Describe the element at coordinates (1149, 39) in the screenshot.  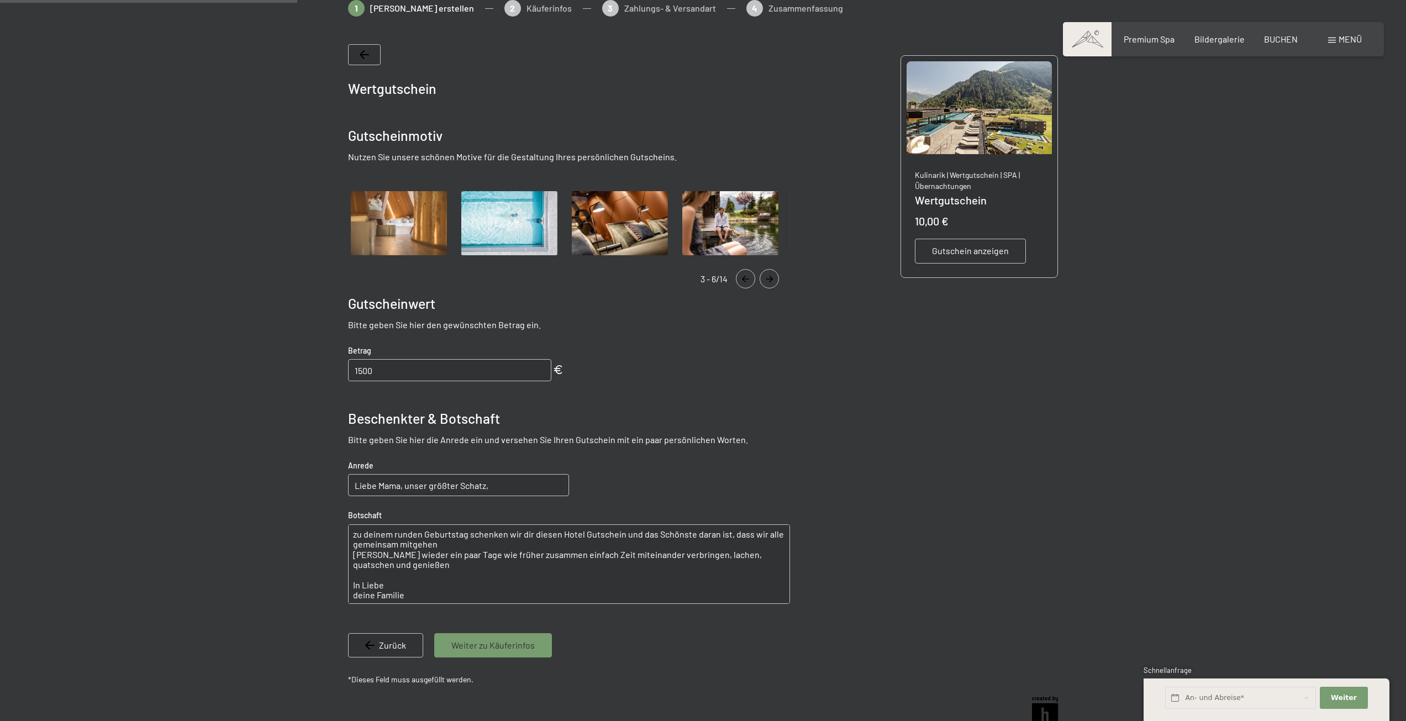
I see `a: Premium Spa` at that location.